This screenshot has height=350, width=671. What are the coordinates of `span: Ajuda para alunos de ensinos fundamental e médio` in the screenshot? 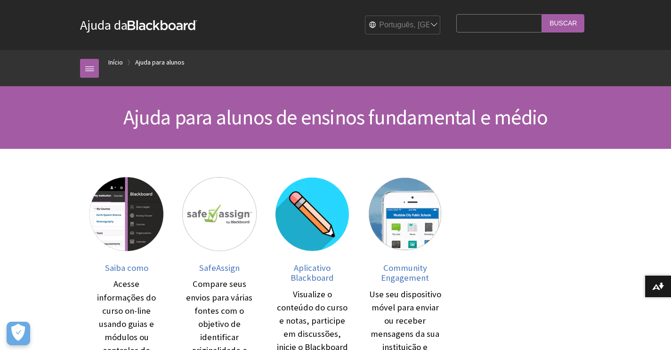 It's located at (336, 117).